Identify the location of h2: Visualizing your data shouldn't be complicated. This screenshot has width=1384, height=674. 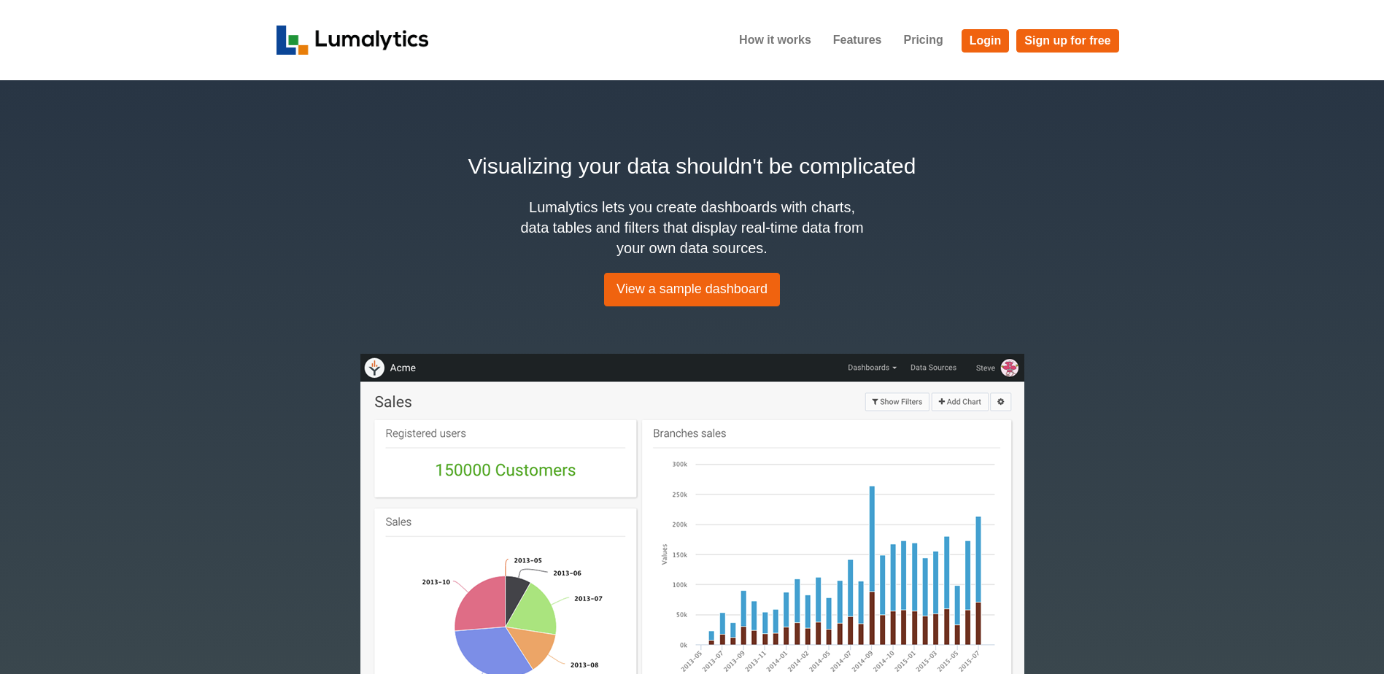
(692, 166).